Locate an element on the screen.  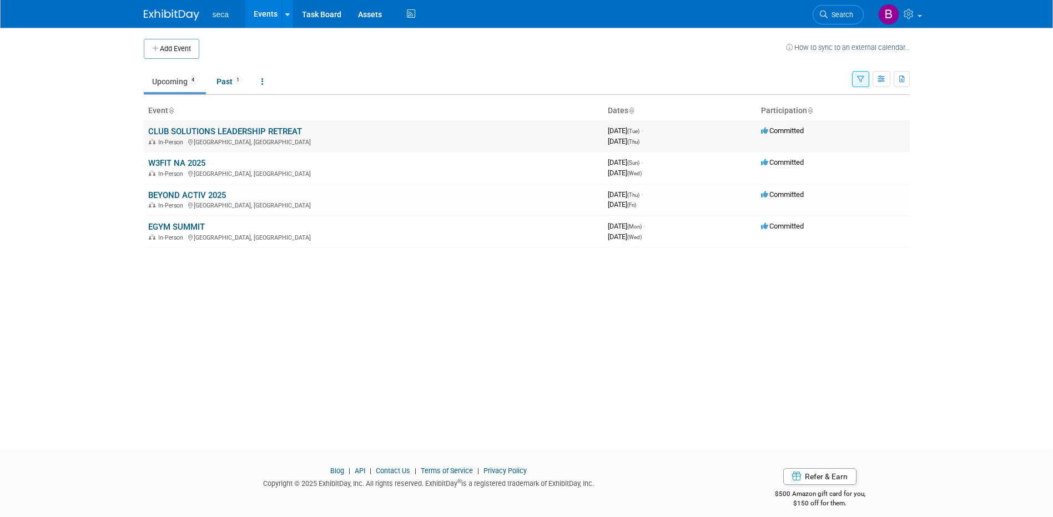
a: Sort by Event Name is located at coordinates (171, 110).